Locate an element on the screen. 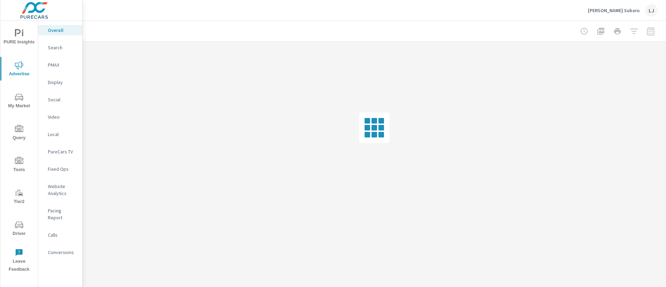 Image resolution: width=666 pixels, height=287 pixels. div: Local is located at coordinates (60, 134).